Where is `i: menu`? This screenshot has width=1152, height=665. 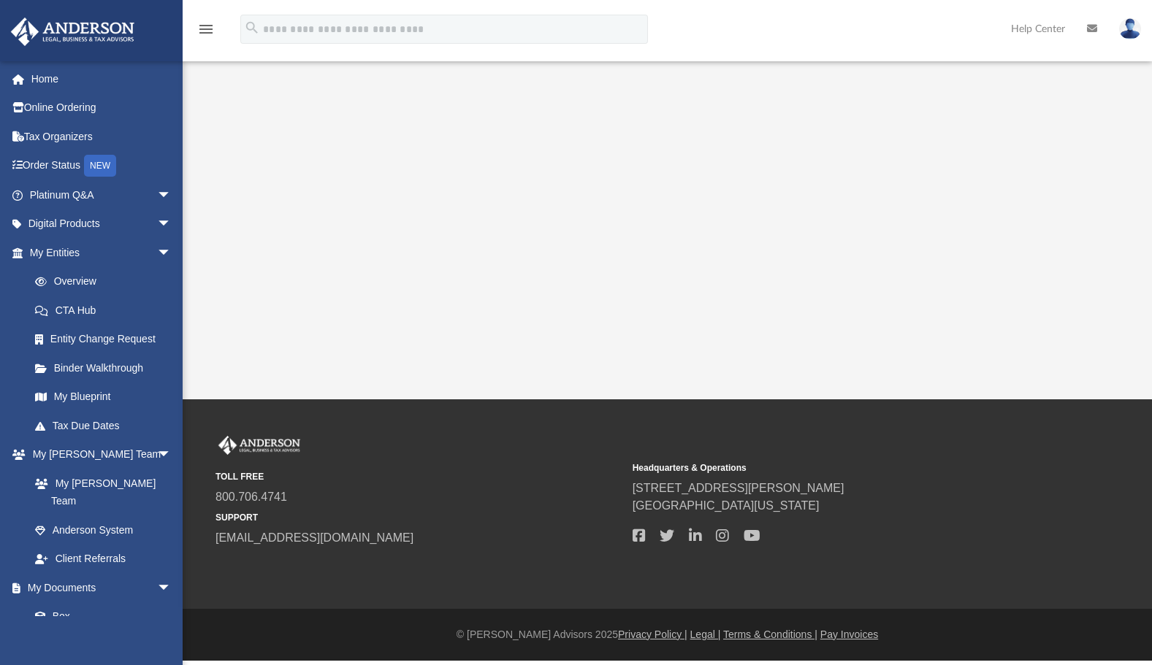 i: menu is located at coordinates (206, 29).